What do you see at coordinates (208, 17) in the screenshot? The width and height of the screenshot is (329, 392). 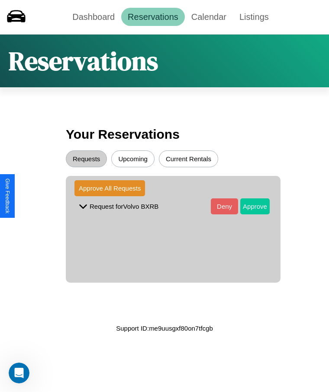 I see `a: Calendar` at bounding box center [208, 17].